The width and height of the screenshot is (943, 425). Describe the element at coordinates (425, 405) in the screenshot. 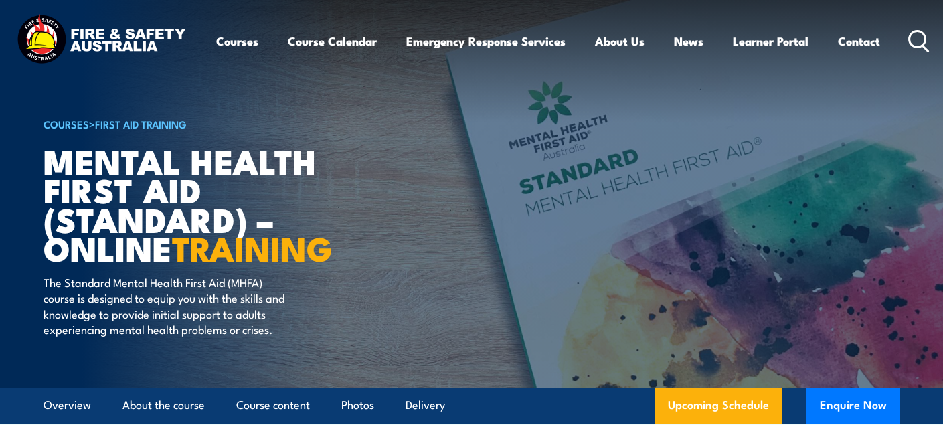

I see `a: Delivery` at that location.